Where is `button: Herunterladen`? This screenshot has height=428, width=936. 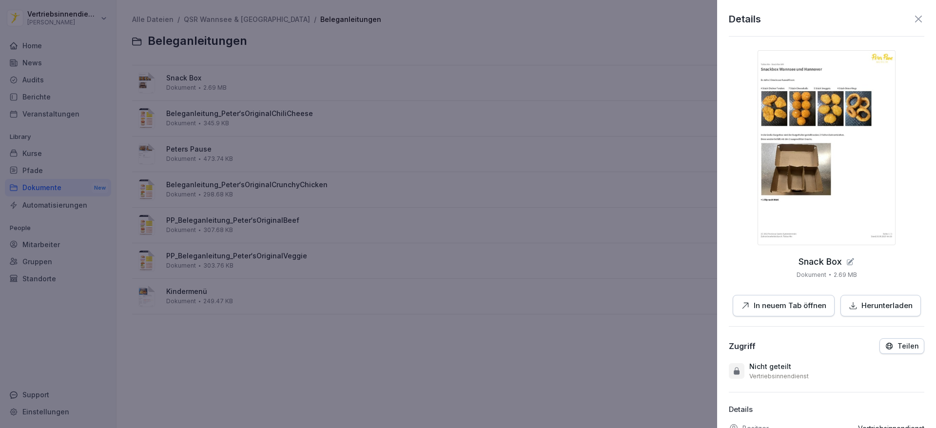
button: Herunterladen is located at coordinates (880, 306).